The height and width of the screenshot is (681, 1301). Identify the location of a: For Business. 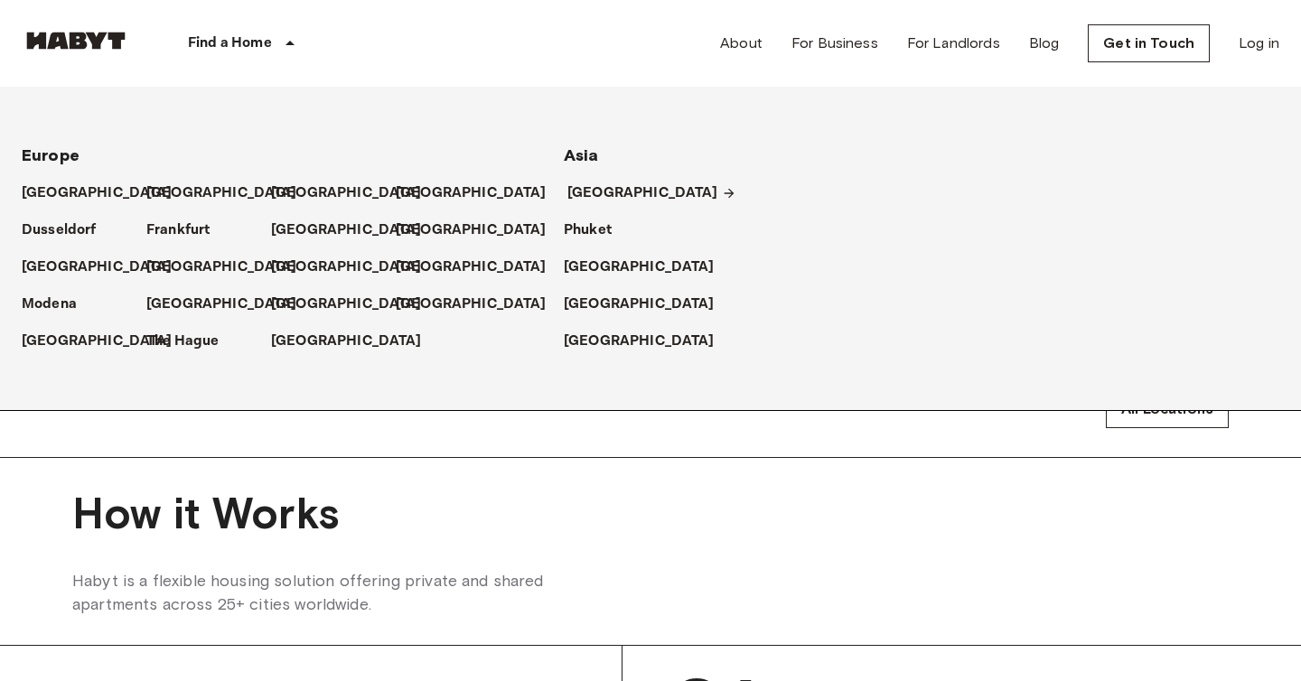
(835, 43).